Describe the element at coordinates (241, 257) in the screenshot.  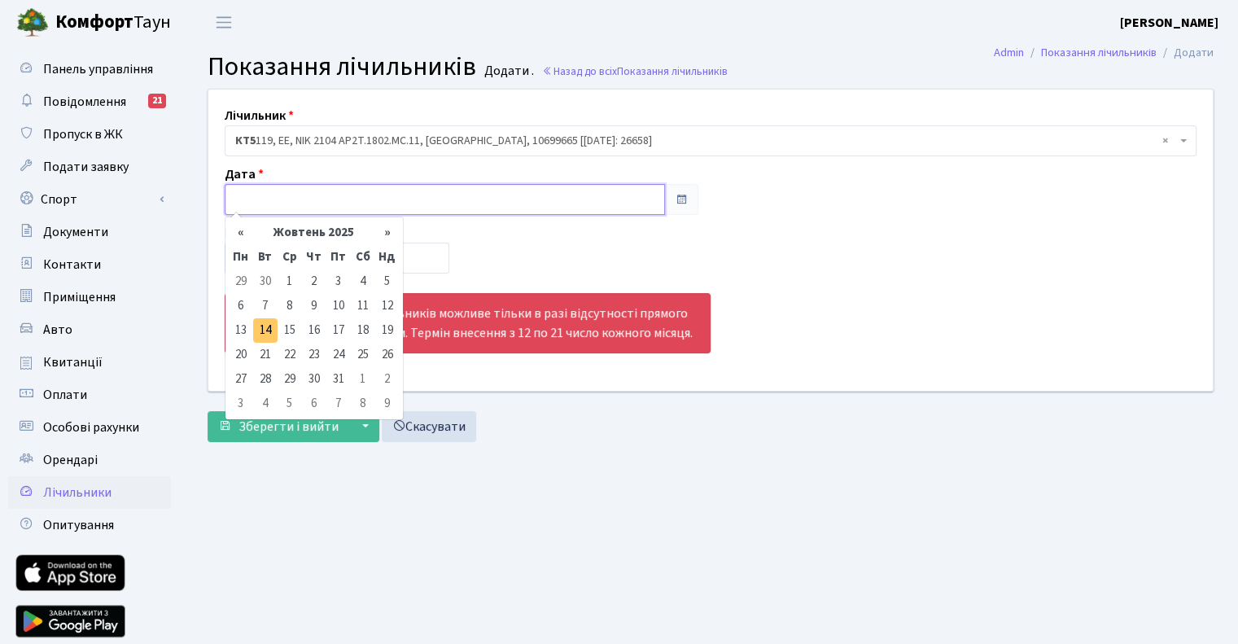
I see `th: Пн` at that location.